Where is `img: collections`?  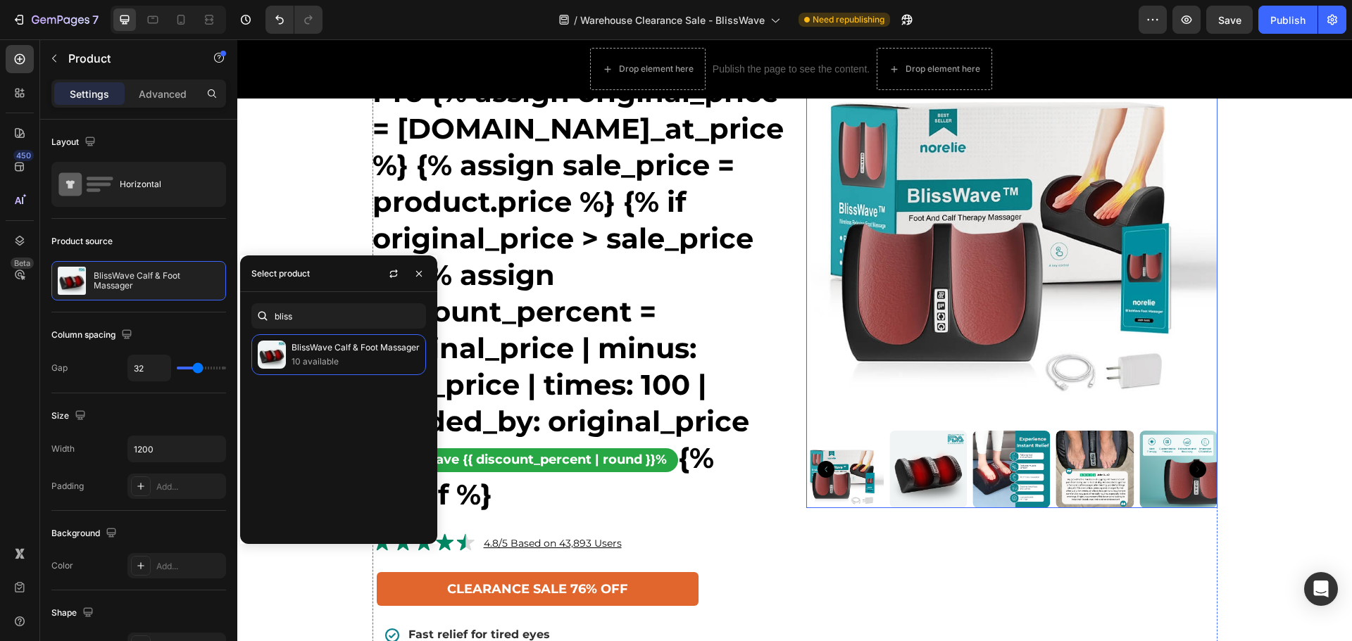
img: collections is located at coordinates (272, 355).